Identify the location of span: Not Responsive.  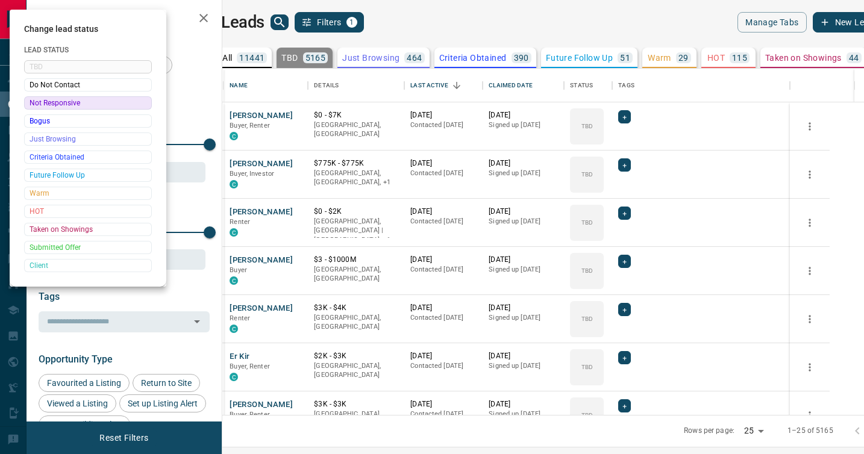
(88, 103).